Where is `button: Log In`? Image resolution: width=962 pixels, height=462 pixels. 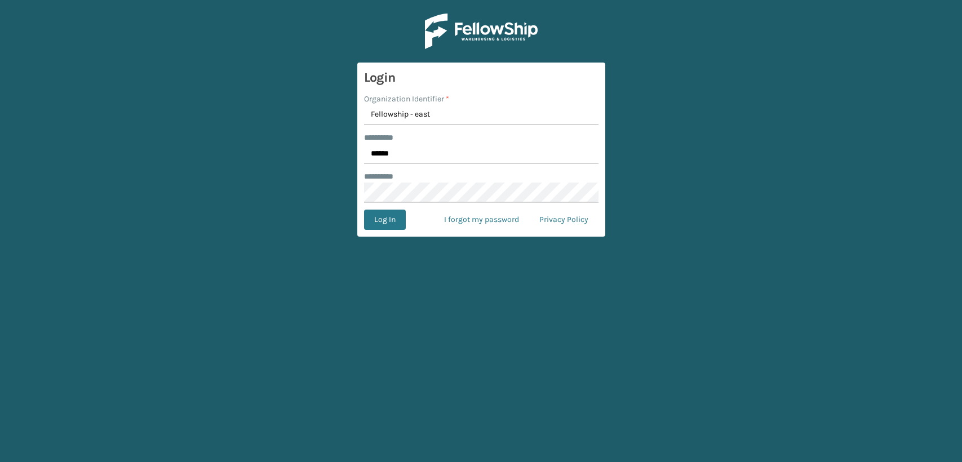
button: Log In is located at coordinates (385, 220).